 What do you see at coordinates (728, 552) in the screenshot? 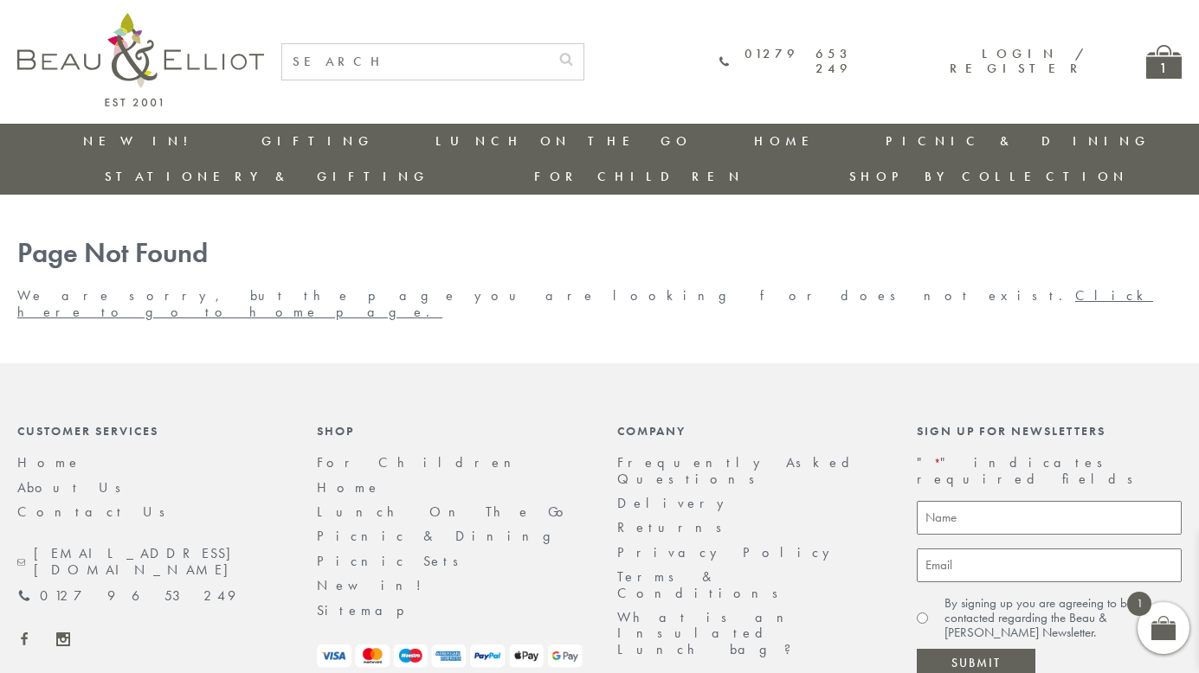
I see `a: Privacy Policy` at bounding box center [728, 552].